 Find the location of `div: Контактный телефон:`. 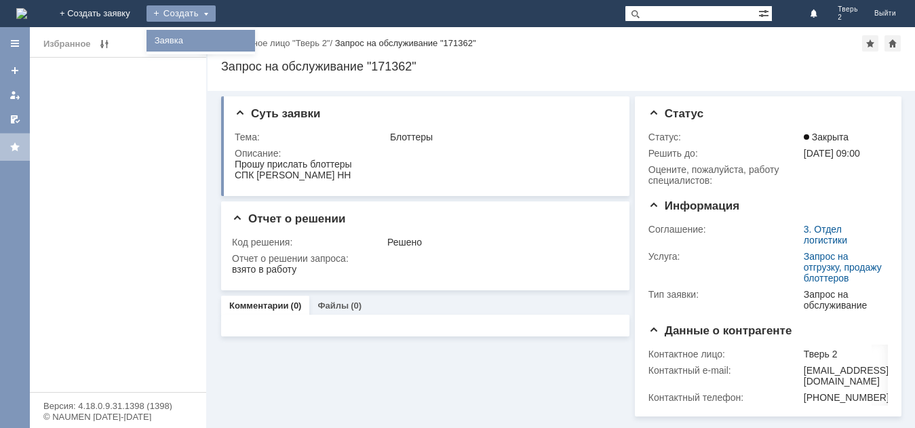

div: Контактный телефон: is located at coordinates (724, 397).